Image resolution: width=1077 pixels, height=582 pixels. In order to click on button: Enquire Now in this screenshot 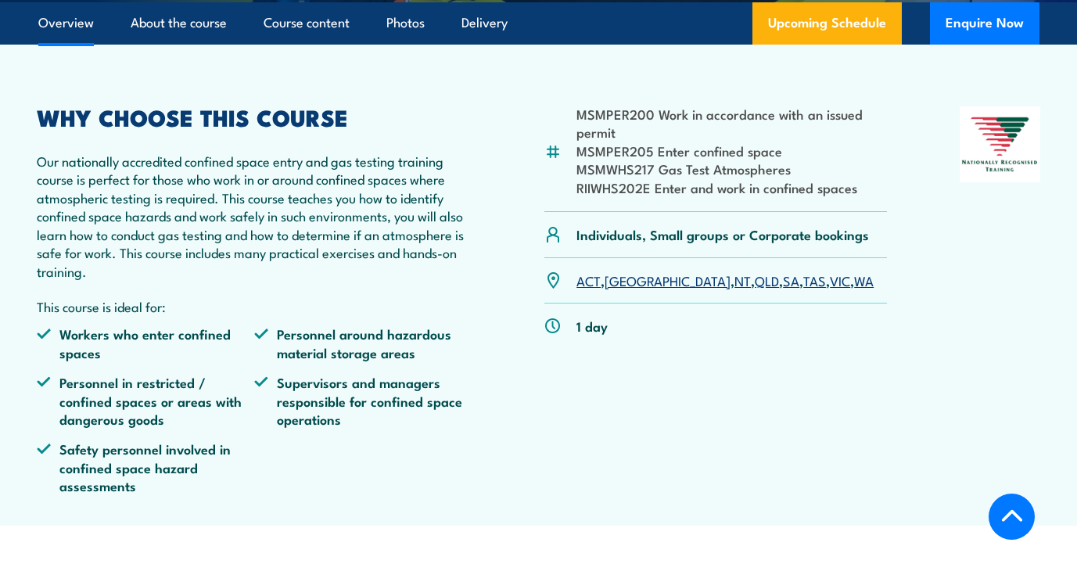, I will do `click(985, 23)`.